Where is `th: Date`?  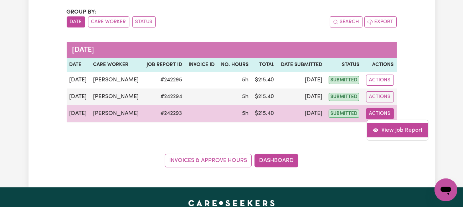
th: Date is located at coordinates (78, 65).